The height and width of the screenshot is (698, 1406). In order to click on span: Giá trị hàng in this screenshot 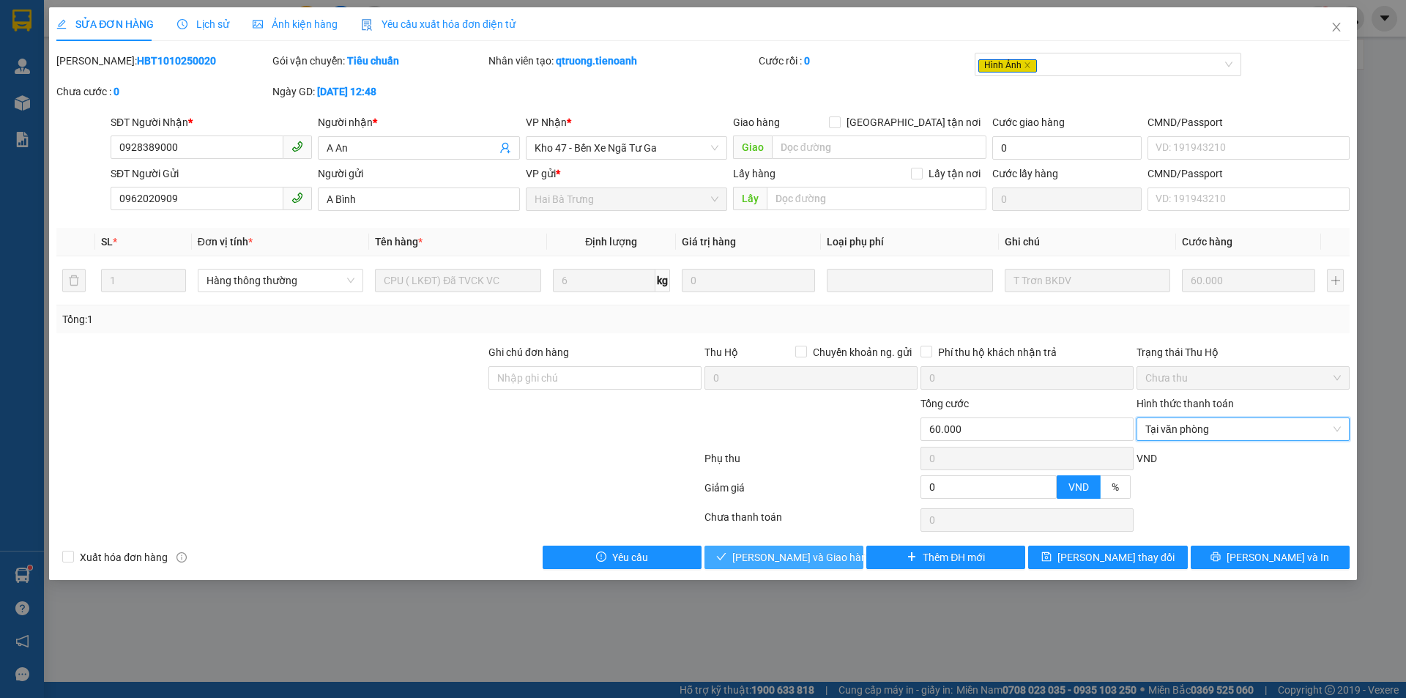, I will do `click(709, 242)`.